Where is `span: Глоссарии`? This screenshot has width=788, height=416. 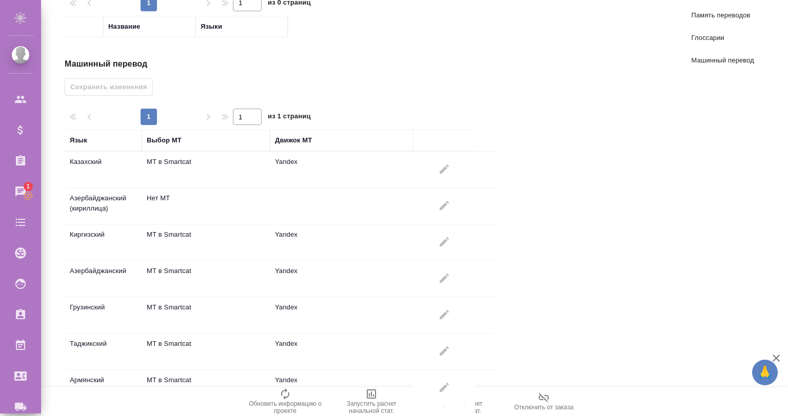
span: Глоссарии is located at coordinates (723, 38).